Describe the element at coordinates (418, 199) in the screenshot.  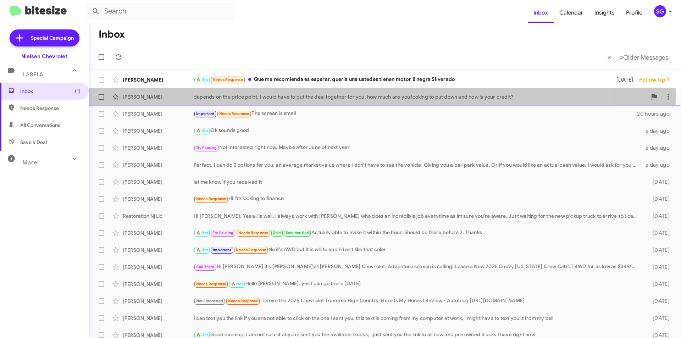
I see `div: Hi I'm looking to finance` at that location.